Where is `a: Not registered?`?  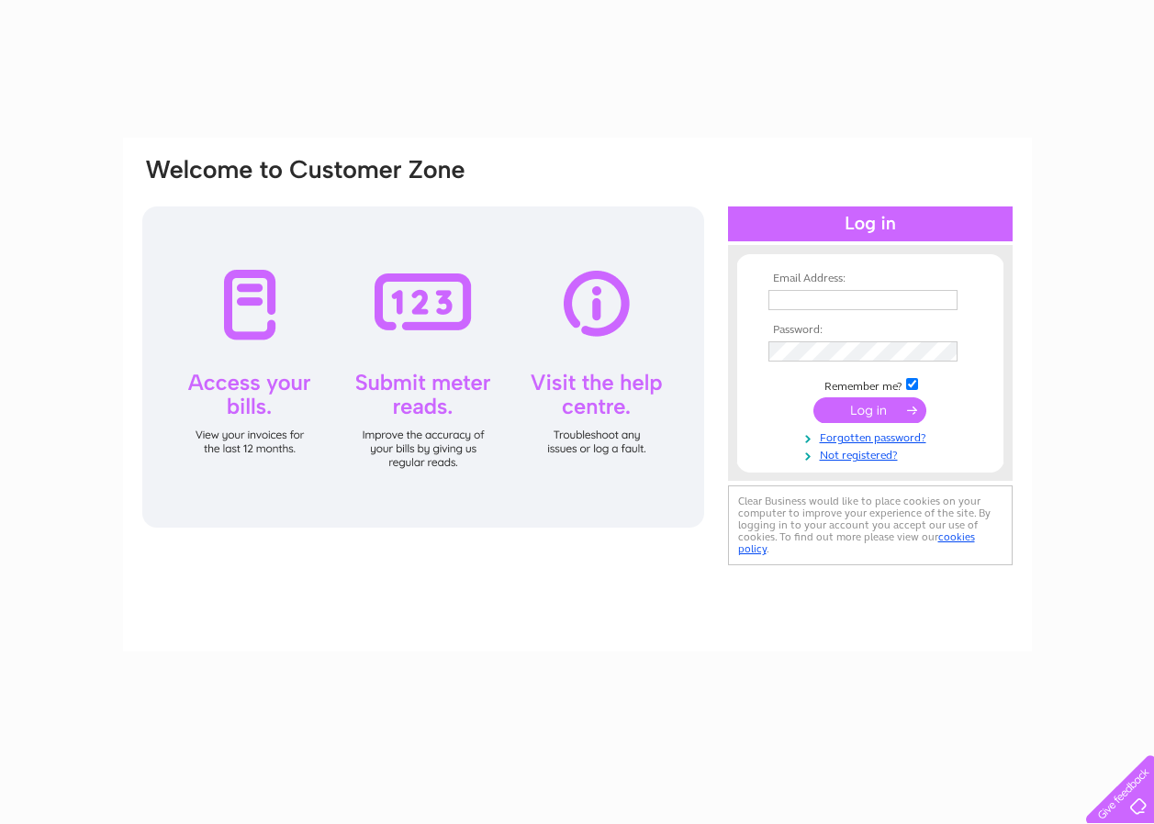 a: Not registered? is located at coordinates (872, 453).